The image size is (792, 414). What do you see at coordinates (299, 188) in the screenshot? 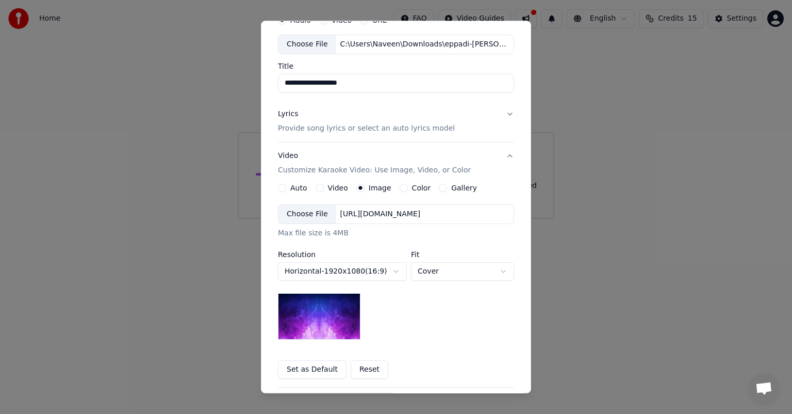
I see `label: Auto` at bounding box center [299, 188].